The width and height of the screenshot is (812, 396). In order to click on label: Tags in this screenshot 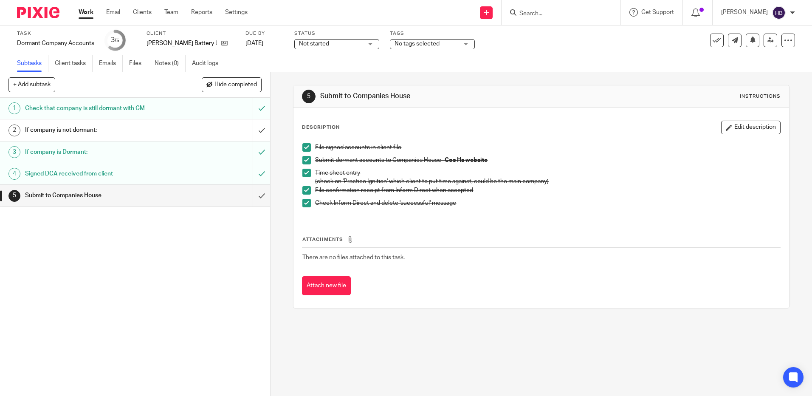, I will do `click(433, 34)`.